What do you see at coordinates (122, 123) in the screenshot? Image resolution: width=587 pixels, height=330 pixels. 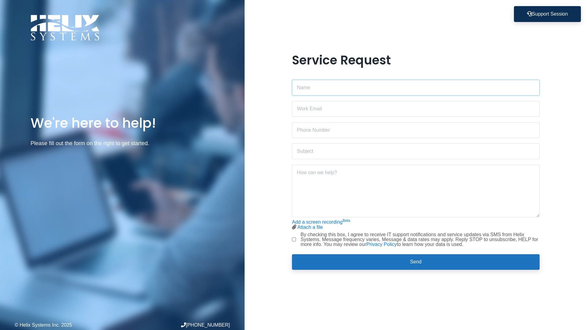 I see `h1: We're here to help!` at bounding box center [122, 123].